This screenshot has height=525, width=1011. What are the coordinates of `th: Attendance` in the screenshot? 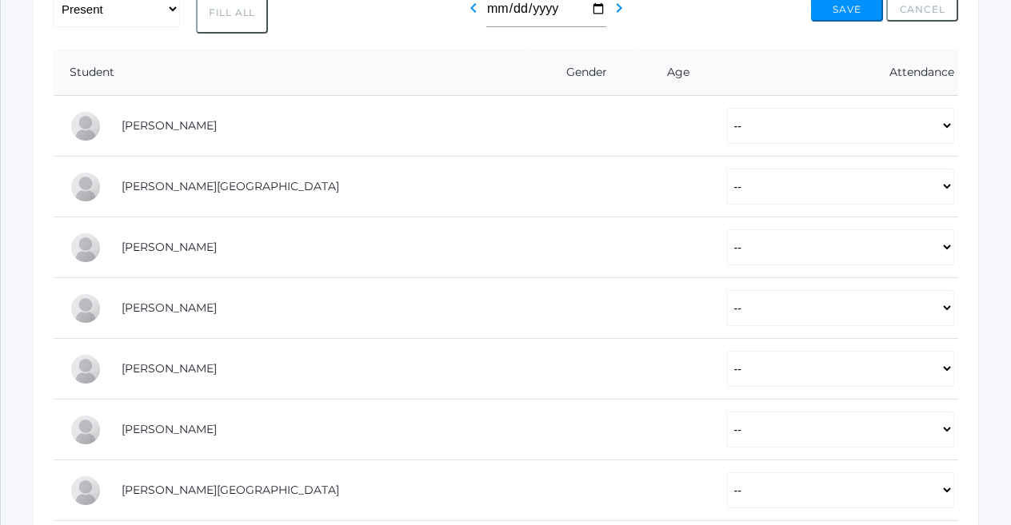 It's located at (834, 73).